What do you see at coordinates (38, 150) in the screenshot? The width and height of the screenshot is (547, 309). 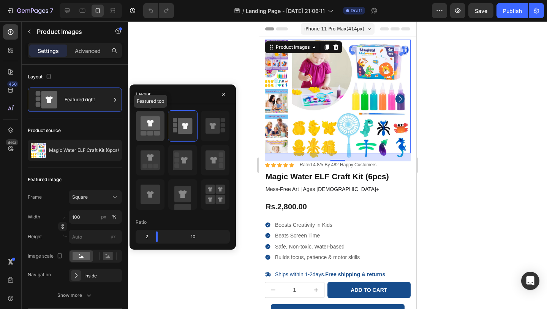 I see `img: product feature img` at bounding box center [38, 150].